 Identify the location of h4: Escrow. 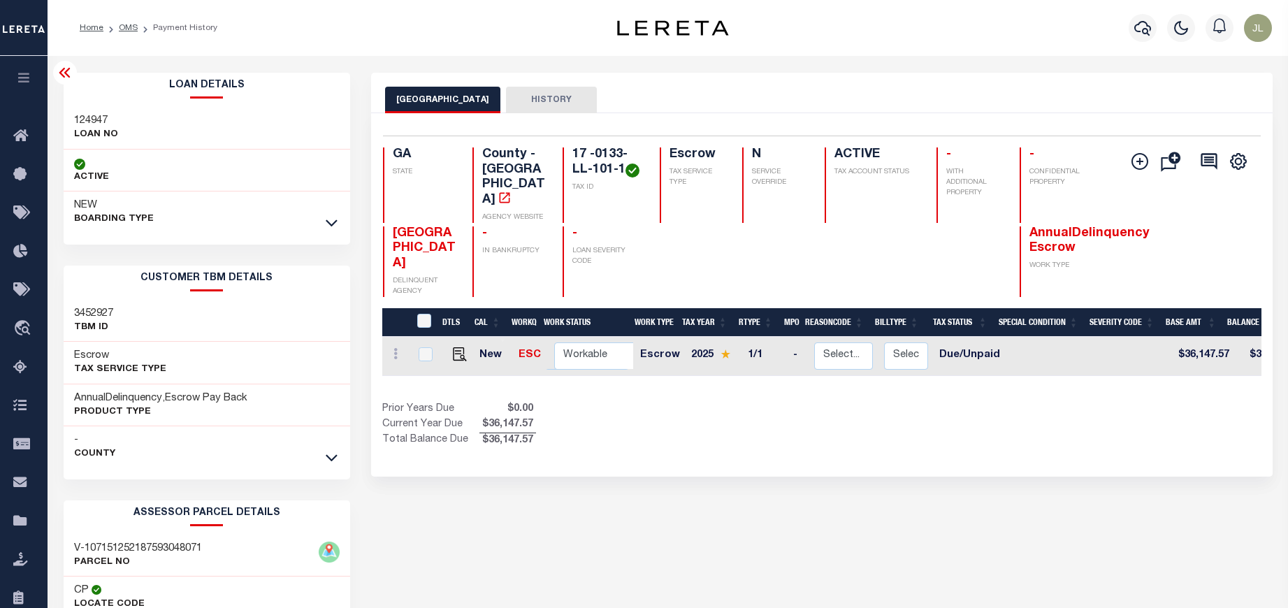
(697, 155).